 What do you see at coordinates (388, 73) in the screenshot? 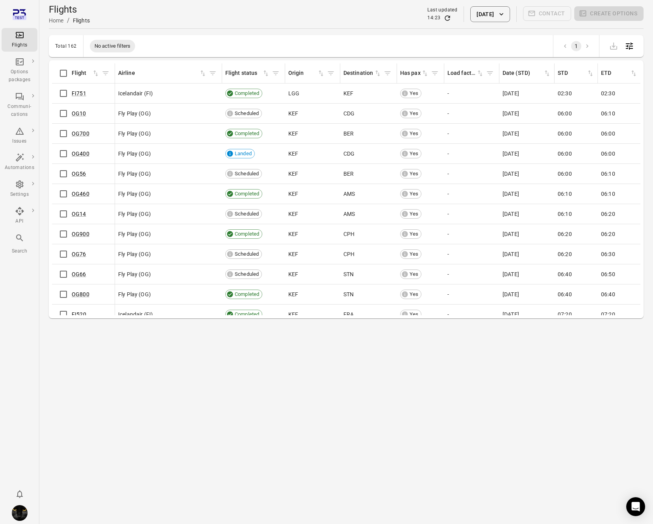
I see `button: Filter by destination` at bounding box center [388, 73].